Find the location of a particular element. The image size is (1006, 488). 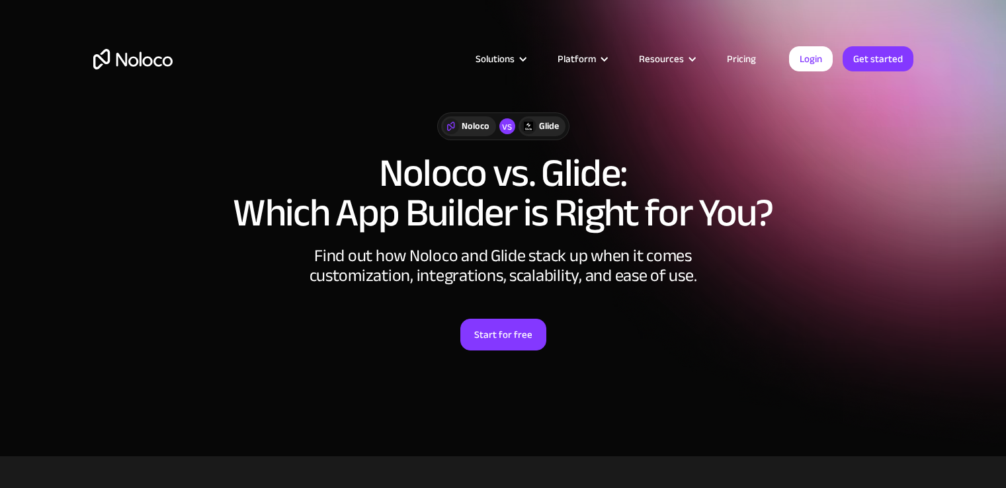

a: Get started is located at coordinates (878, 59).